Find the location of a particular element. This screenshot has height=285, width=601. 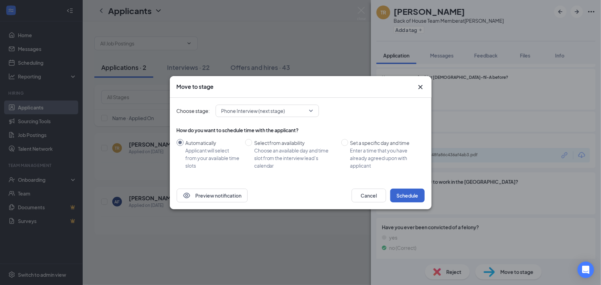

button: Close is located at coordinates (421, 87).